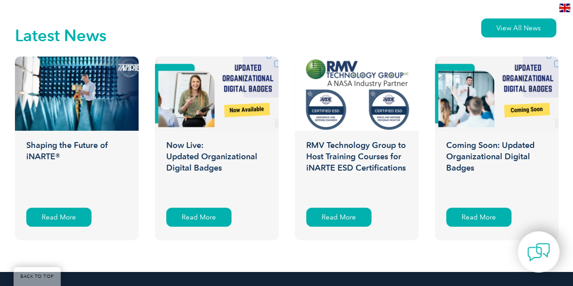 The width and height of the screenshot is (573, 286). I want to click on a: Shaping the Future of iNARTE® Read More, so click(77, 149).